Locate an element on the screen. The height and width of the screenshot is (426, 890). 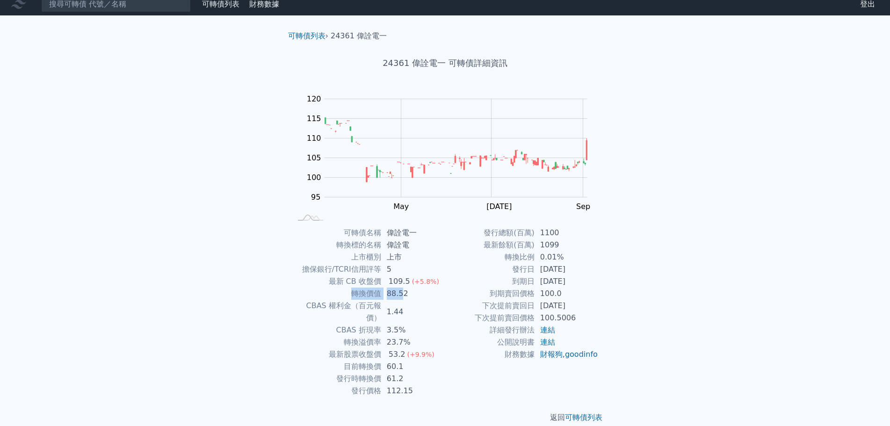
td: 61.2 is located at coordinates (413, 379).